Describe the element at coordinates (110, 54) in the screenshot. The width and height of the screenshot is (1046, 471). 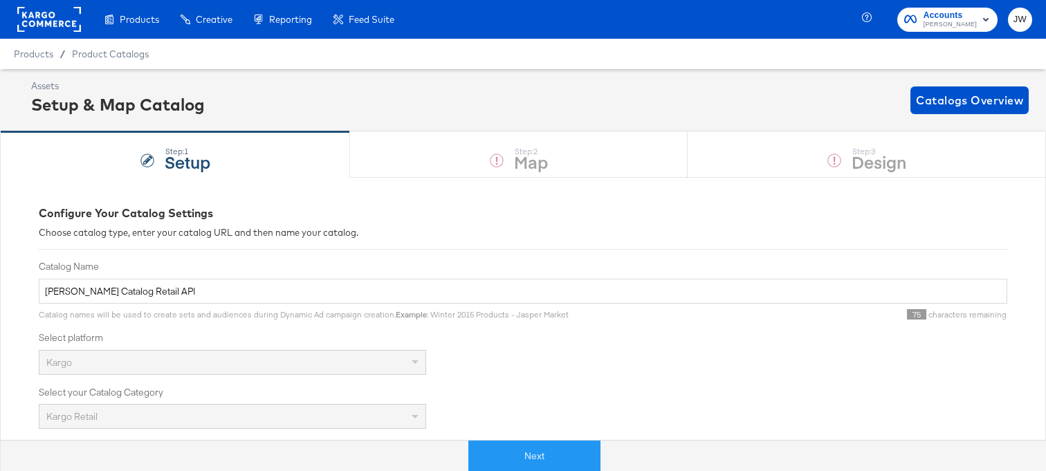
I see `span: Product Catalogs` at that location.